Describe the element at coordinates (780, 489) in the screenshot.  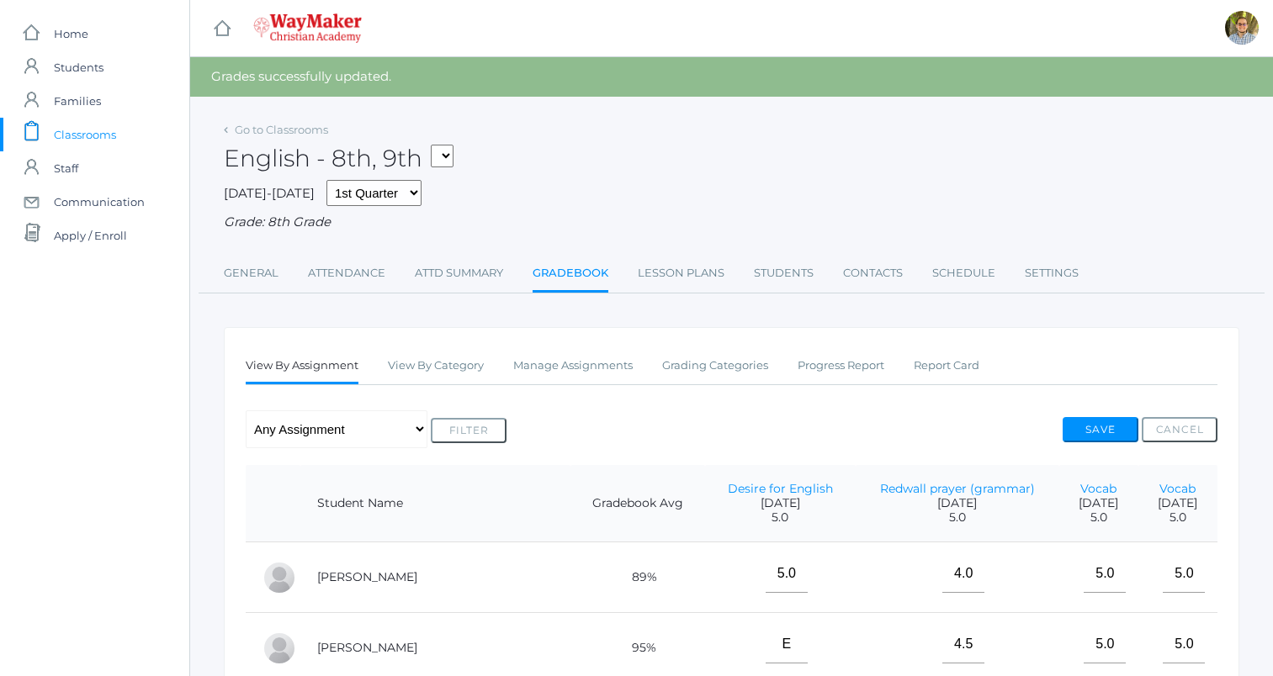
I see `a: Desire for English` at that location.